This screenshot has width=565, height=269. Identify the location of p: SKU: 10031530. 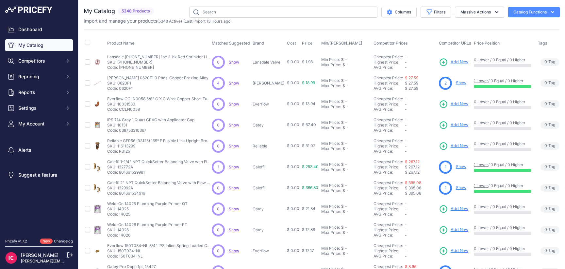
(160, 104).